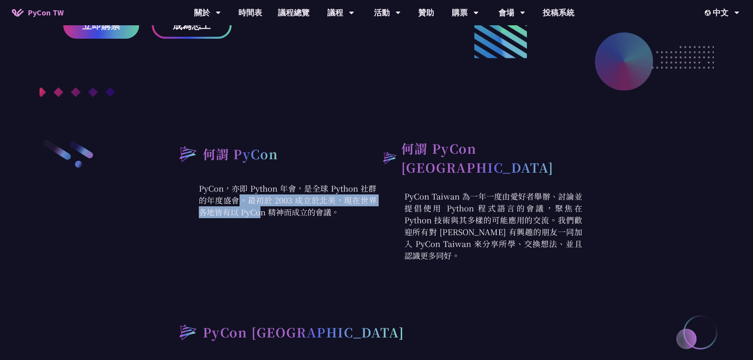 The height and width of the screenshot is (360, 753). I want to click on a: 成為志工, so click(192, 25).